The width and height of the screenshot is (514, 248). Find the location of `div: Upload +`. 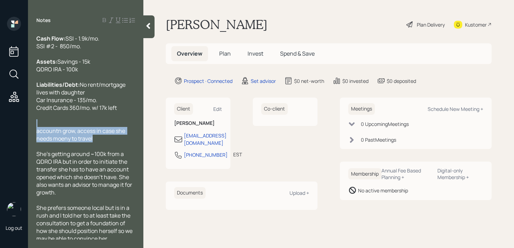

div: Upload + is located at coordinates (299, 192).